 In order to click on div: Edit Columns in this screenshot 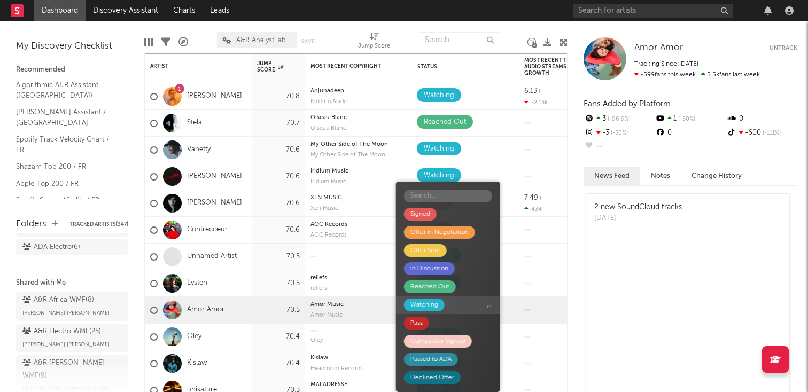, I will do `click(149, 42)`.